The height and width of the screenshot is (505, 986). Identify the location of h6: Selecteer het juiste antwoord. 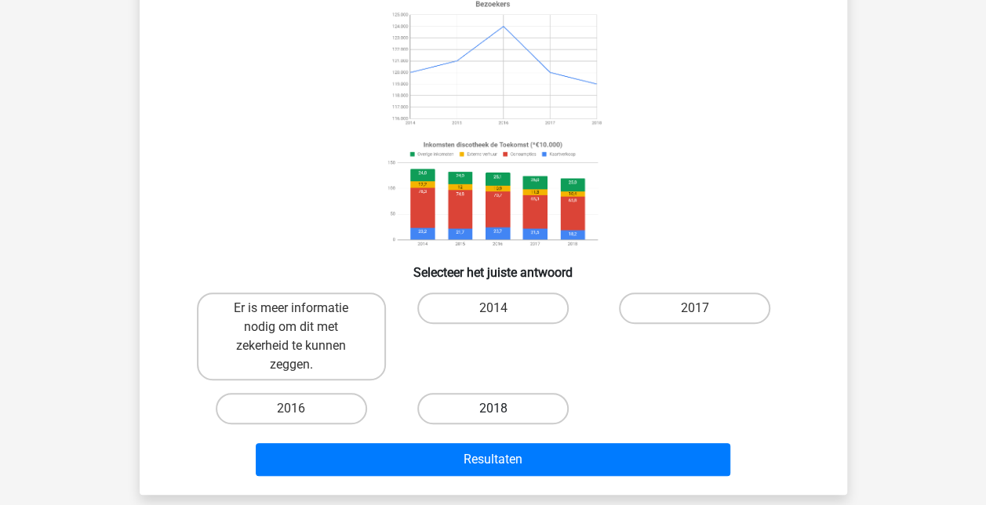
(494, 266).